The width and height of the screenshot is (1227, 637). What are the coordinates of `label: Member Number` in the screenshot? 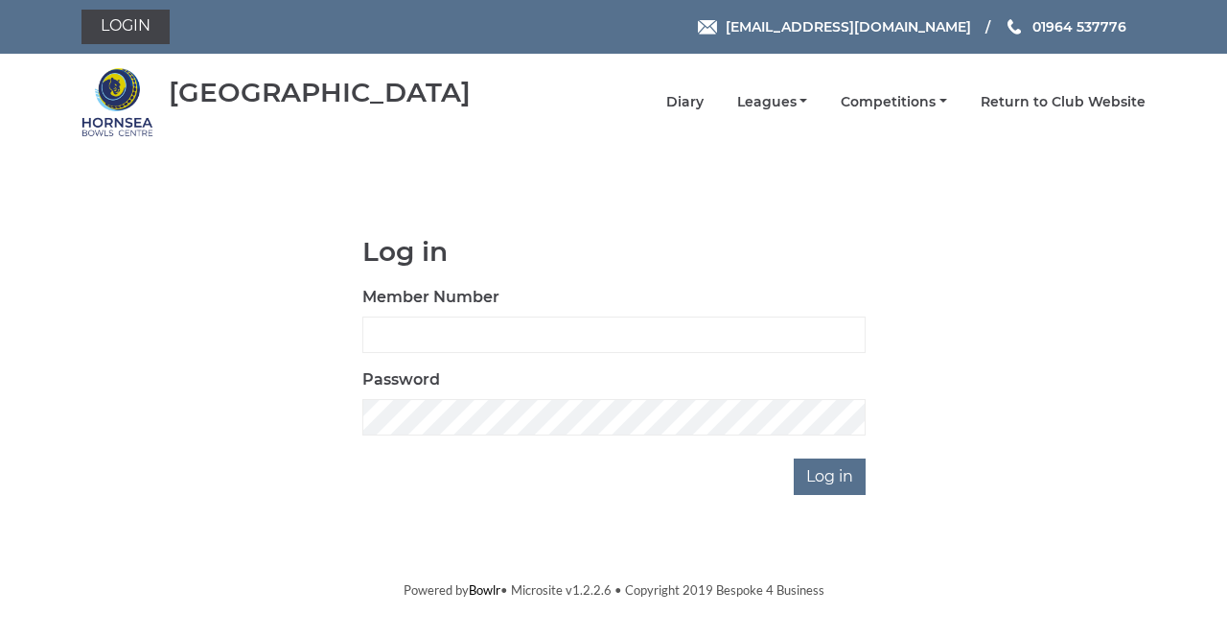 It's located at (430, 297).